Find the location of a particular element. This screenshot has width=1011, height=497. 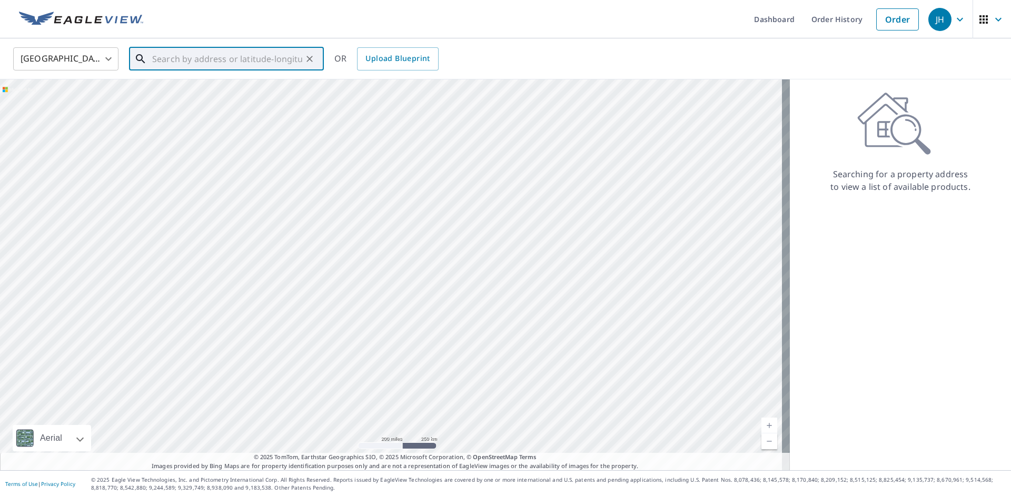

div: OR is located at coordinates (386, 59).